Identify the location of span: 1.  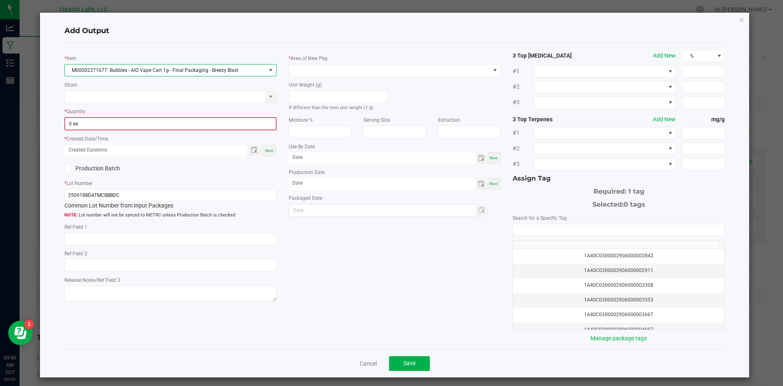
(5, 4).